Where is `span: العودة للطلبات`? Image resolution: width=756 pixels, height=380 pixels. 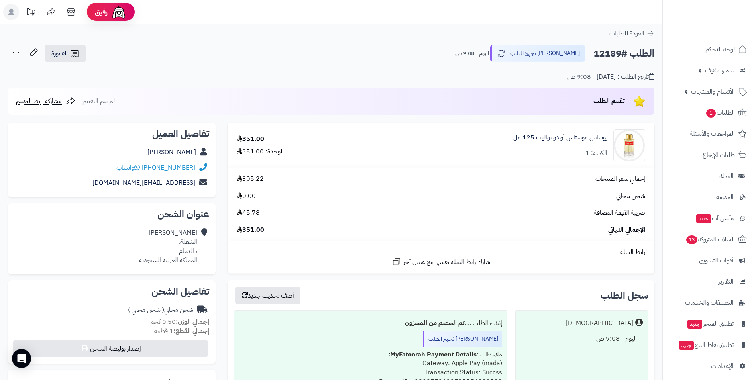 span: العودة للطلبات is located at coordinates (627, 33).